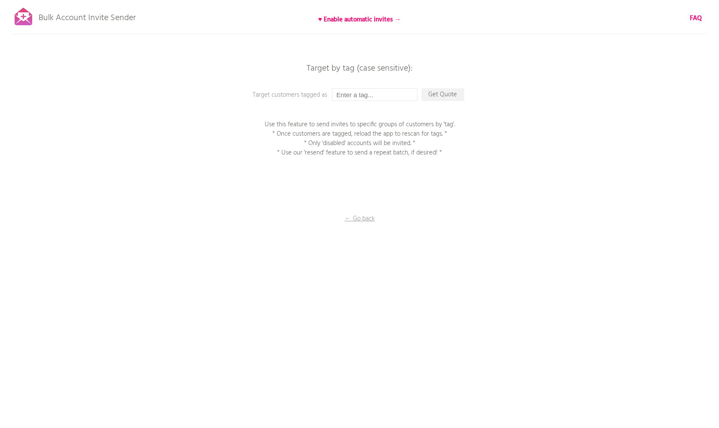 The width and height of the screenshot is (719, 428). What do you see at coordinates (360, 139) in the screenshot?
I see `p: Use this feature to send invites to specific groups of customers by 'tag'. * Once customers are t...` at bounding box center [360, 139].